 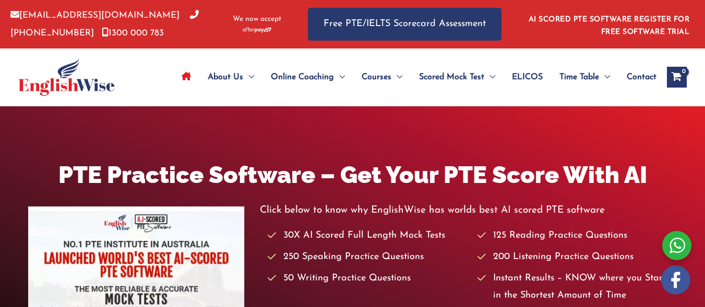 What do you see at coordinates (527, 77) in the screenshot?
I see `span: ELICOS` at bounding box center [527, 77].